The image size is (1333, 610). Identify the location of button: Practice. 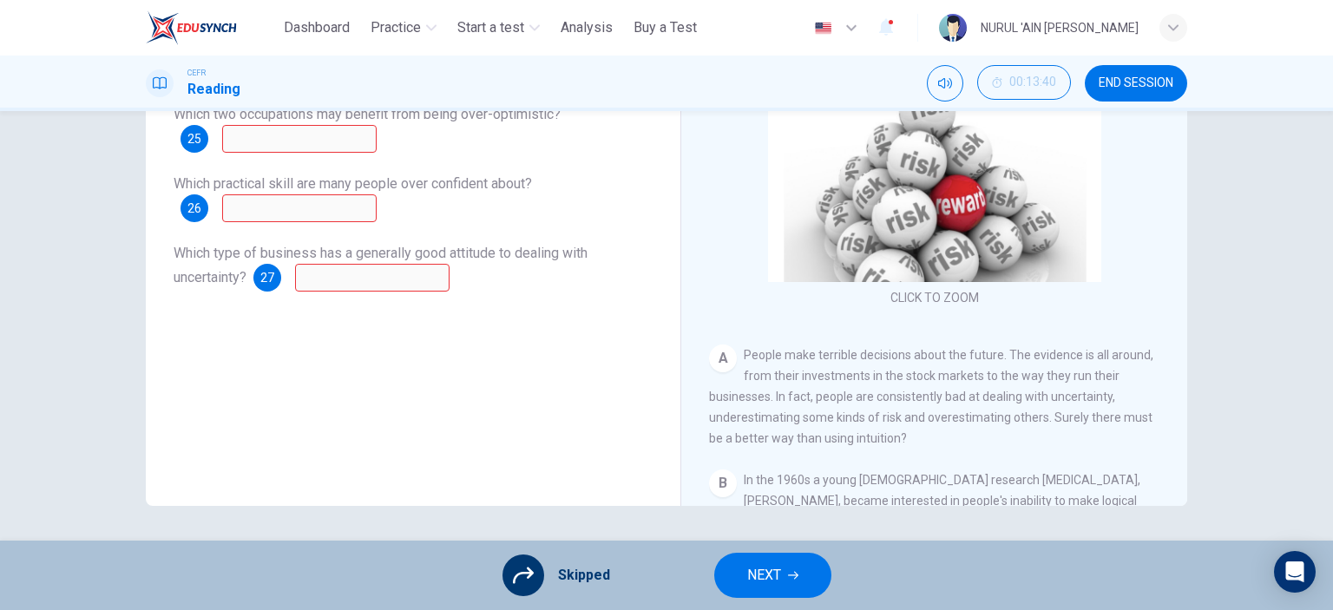
(404, 28).